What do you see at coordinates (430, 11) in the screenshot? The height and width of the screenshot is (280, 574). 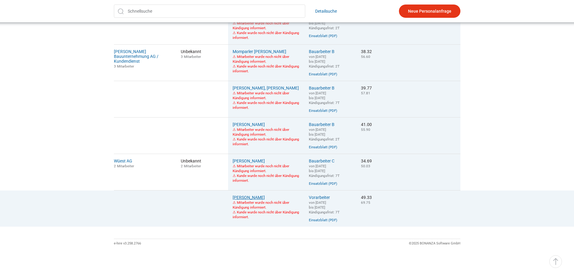 I see `a: Neue Personalanfrage` at bounding box center [430, 11].